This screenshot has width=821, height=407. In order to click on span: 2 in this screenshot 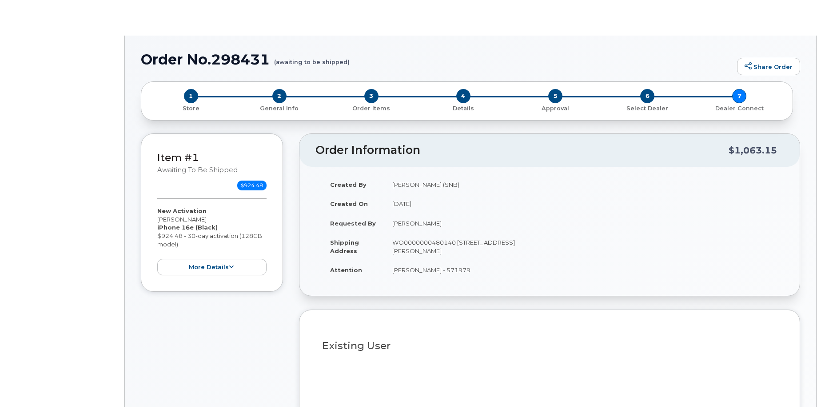, I will do `click(280, 96)`.